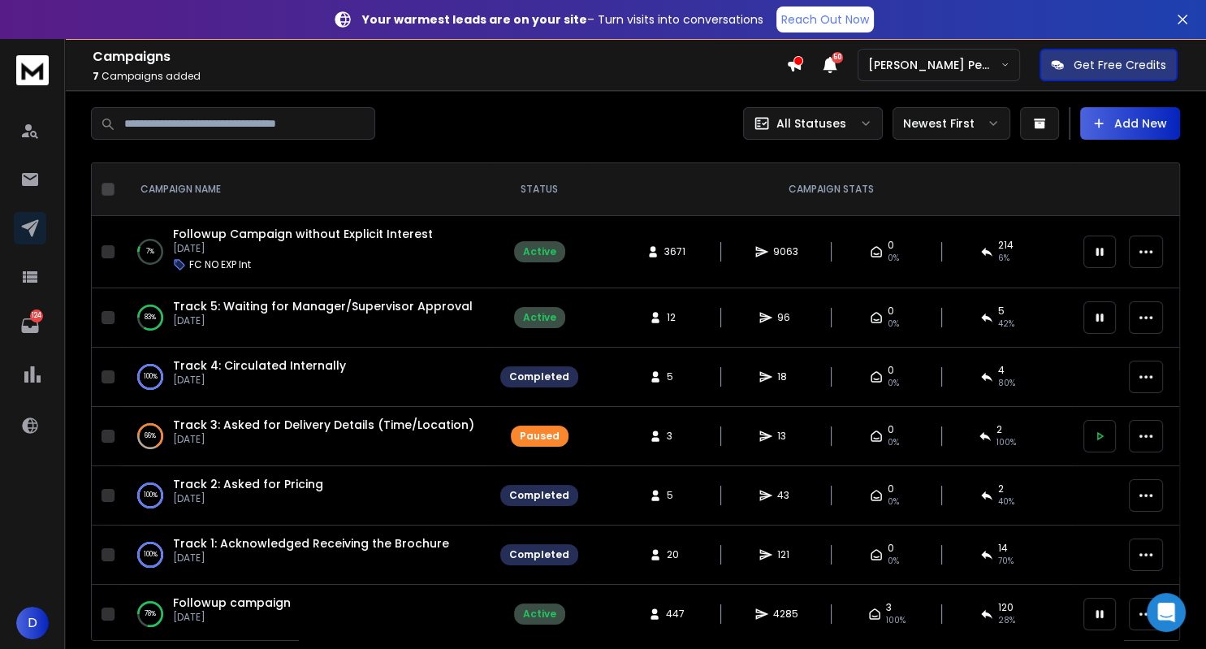 The width and height of the screenshot is (1206, 649). I want to click on p: Campaigns added, so click(439, 76).